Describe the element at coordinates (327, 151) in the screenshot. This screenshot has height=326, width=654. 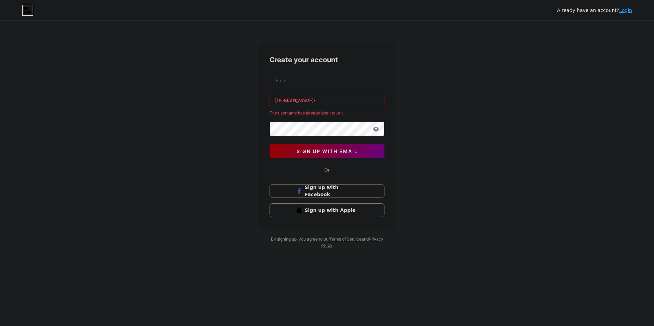
I see `span: sign up with email` at that location.